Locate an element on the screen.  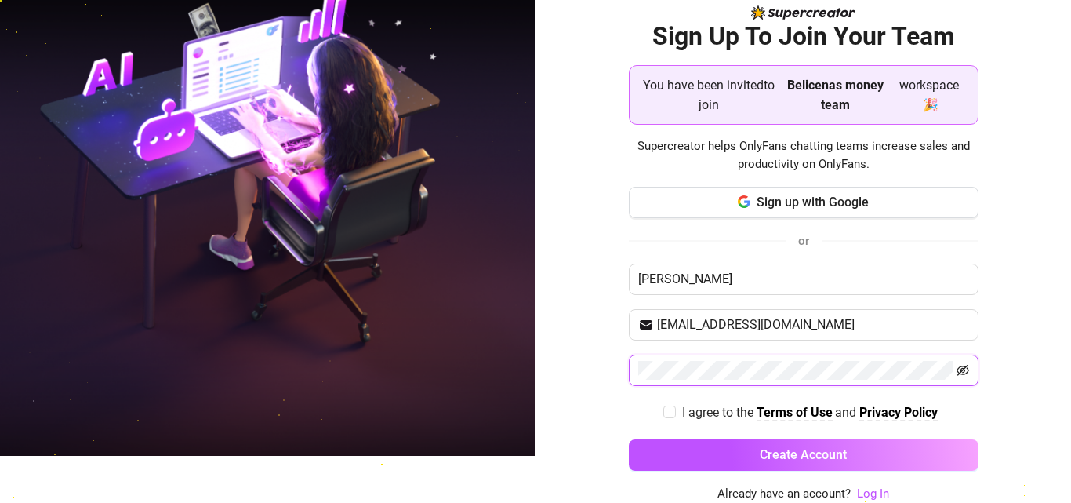
span: Create Account is located at coordinates (803, 454).